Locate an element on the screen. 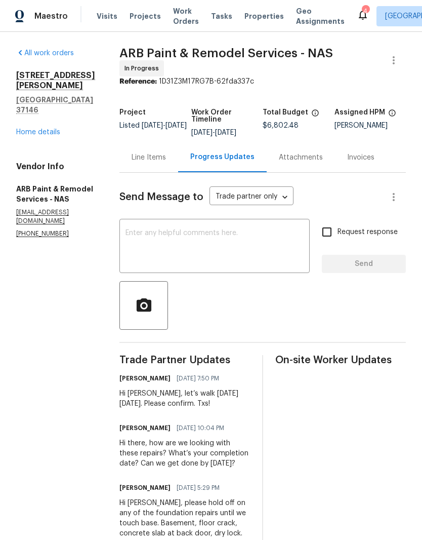 The width and height of the screenshot is (422, 540). div: 4 is located at coordinates (366, 11).